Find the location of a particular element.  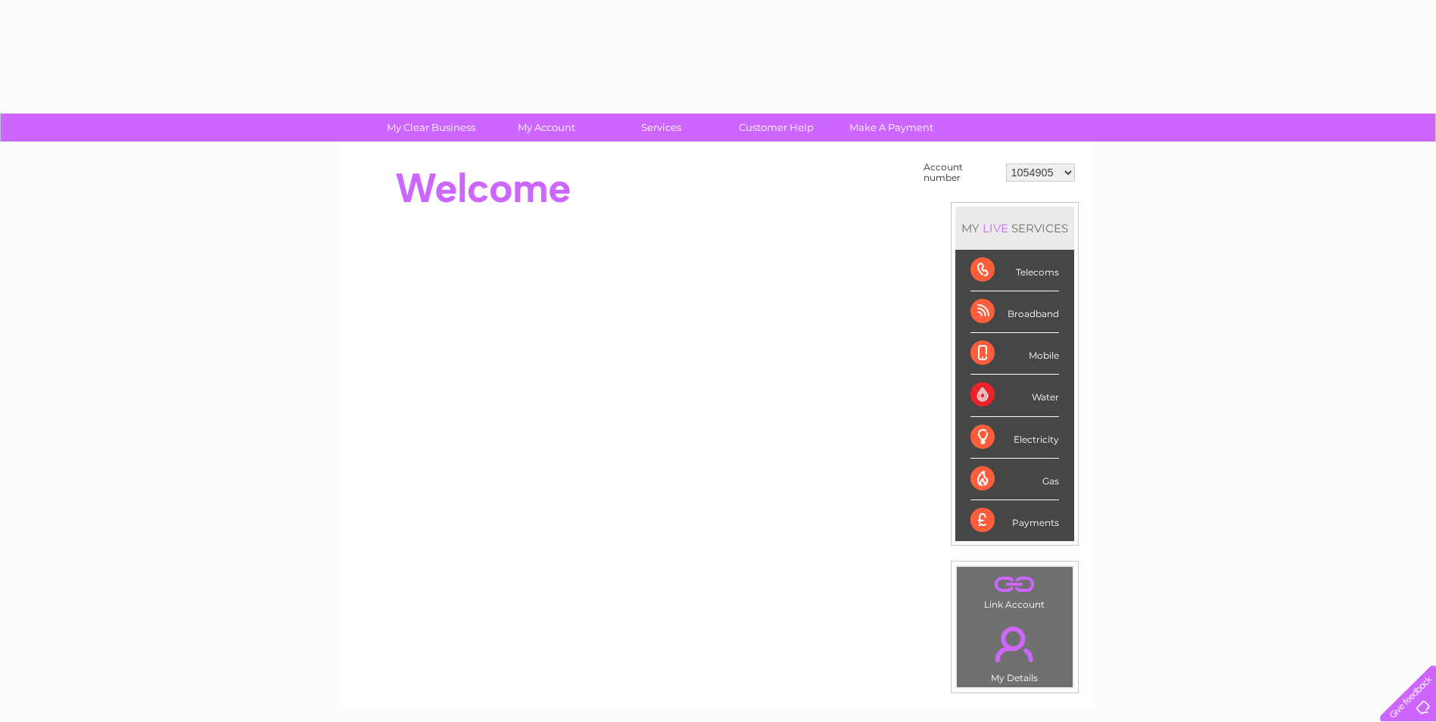

div: Telecoms is located at coordinates (1015, 270).